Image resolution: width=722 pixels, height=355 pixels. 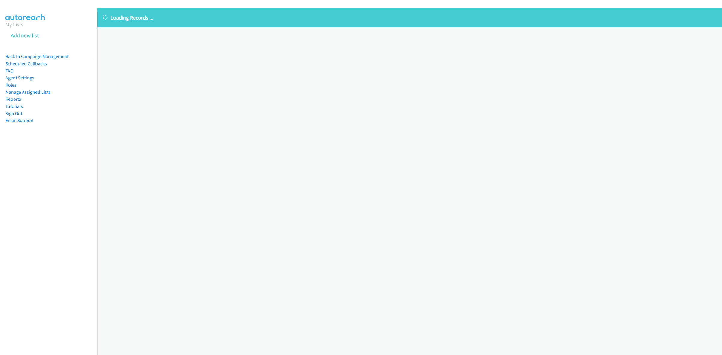 I want to click on a: My Lists, so click(x=14, y=24).